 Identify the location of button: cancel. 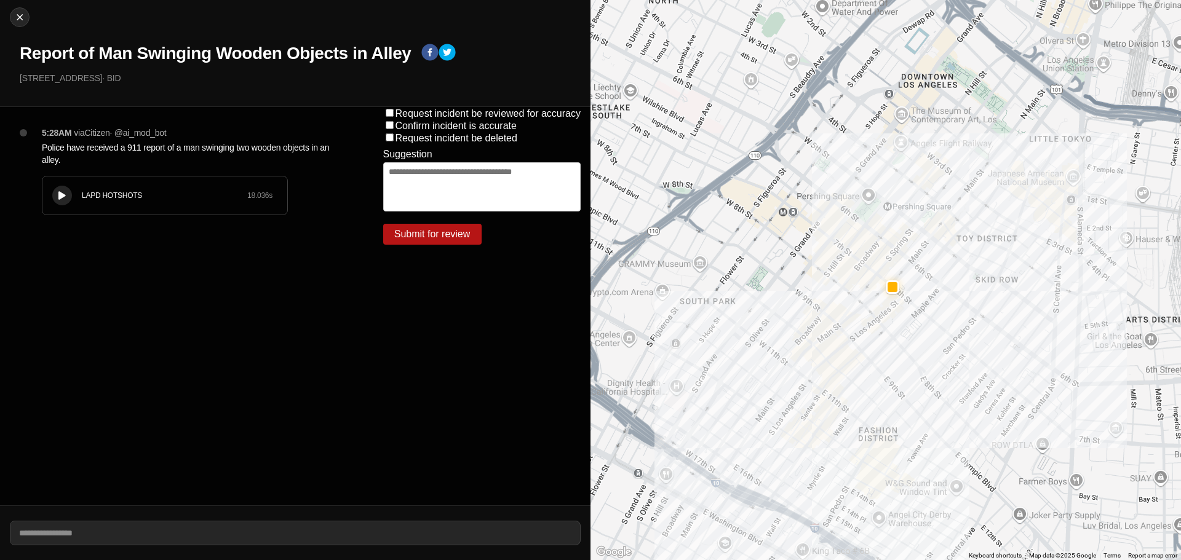
(20, 17).